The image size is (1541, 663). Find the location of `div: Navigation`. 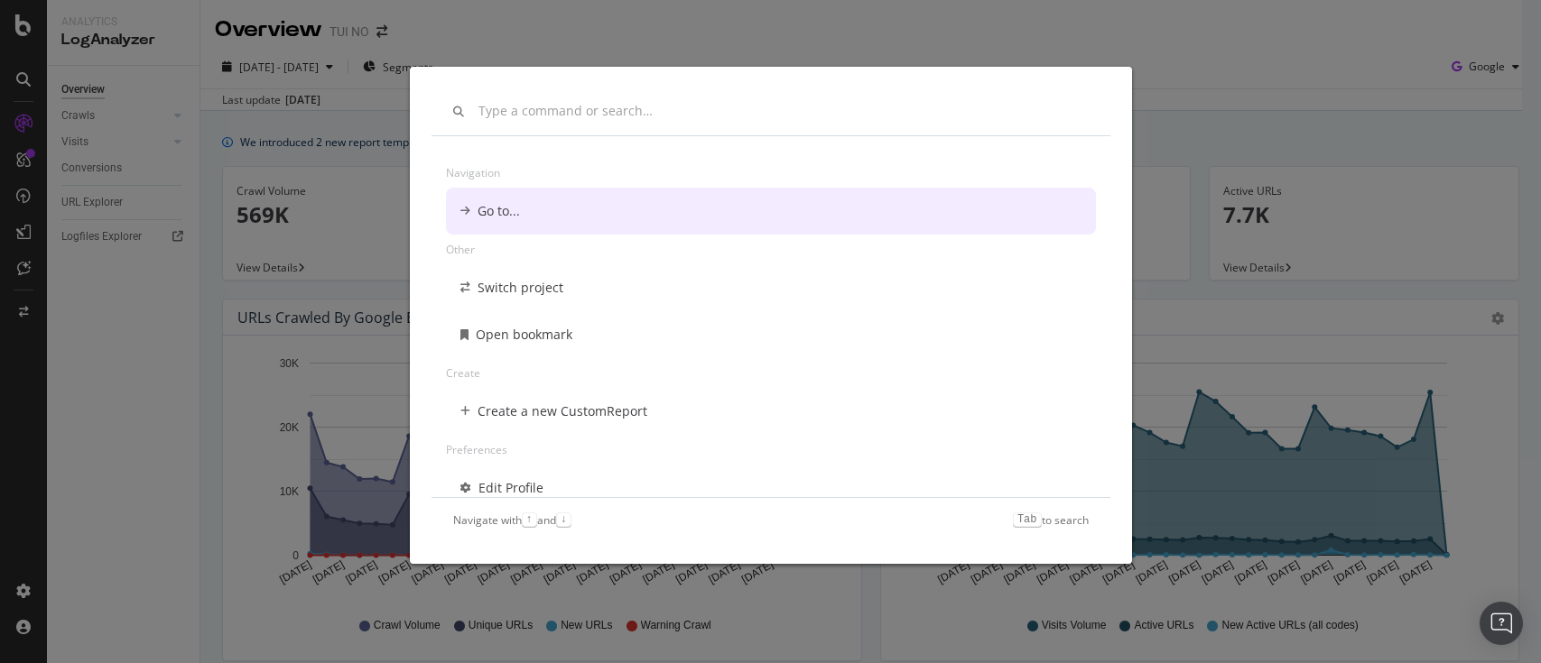

div: Navigation is located at coordinates (771, 172).